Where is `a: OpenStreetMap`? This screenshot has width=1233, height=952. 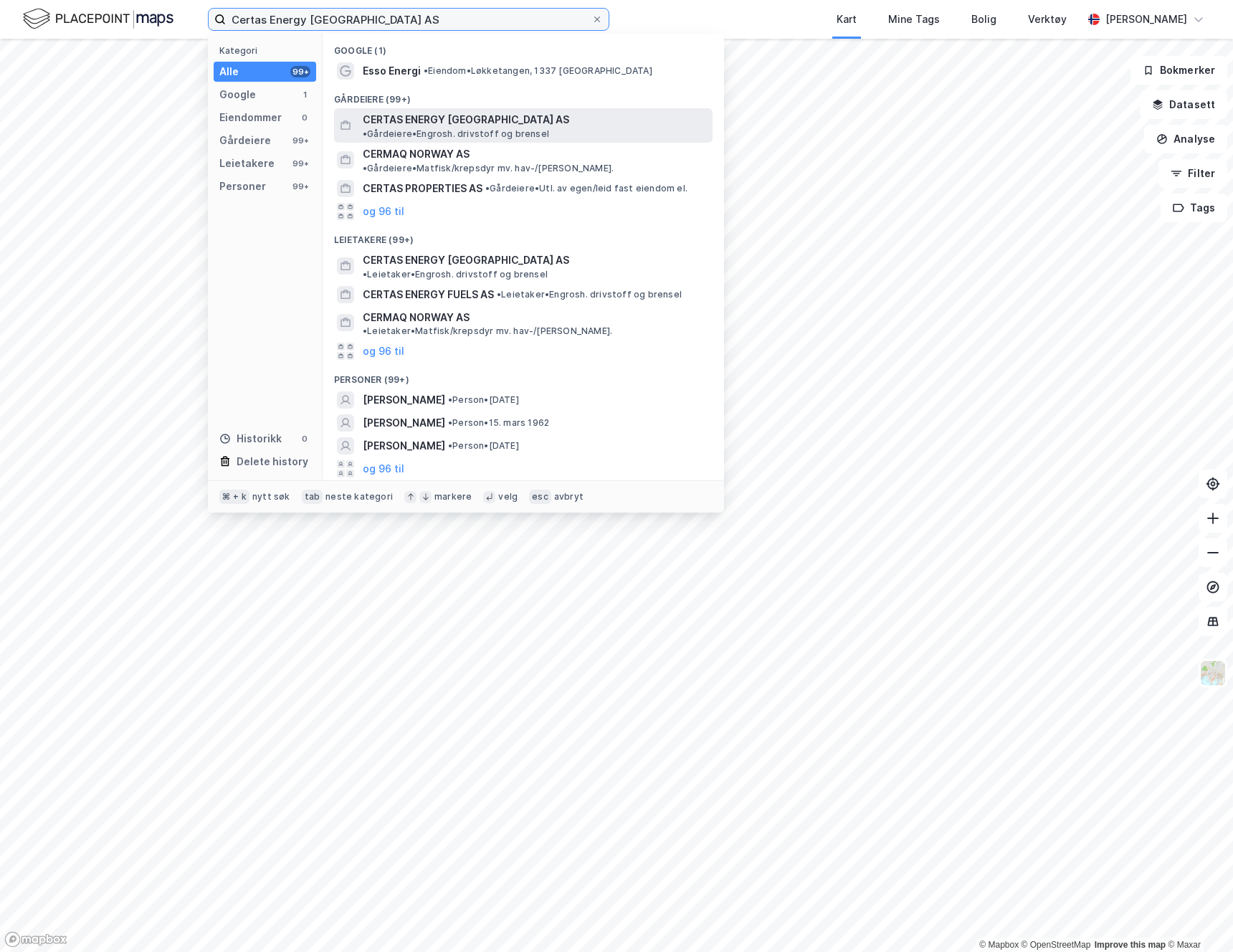
a: OpenStreetMap is located at coordinates (1056, 945).